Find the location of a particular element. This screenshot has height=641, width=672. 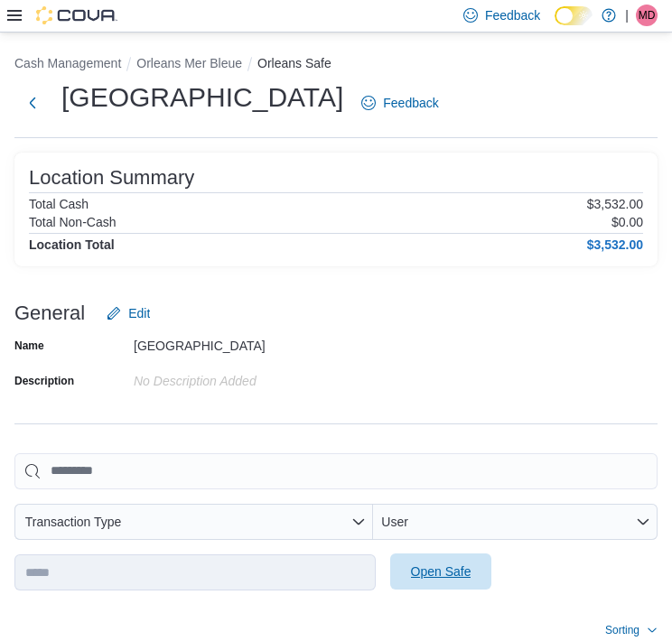

h3: Location Summary is located at coordinates (111, 178).